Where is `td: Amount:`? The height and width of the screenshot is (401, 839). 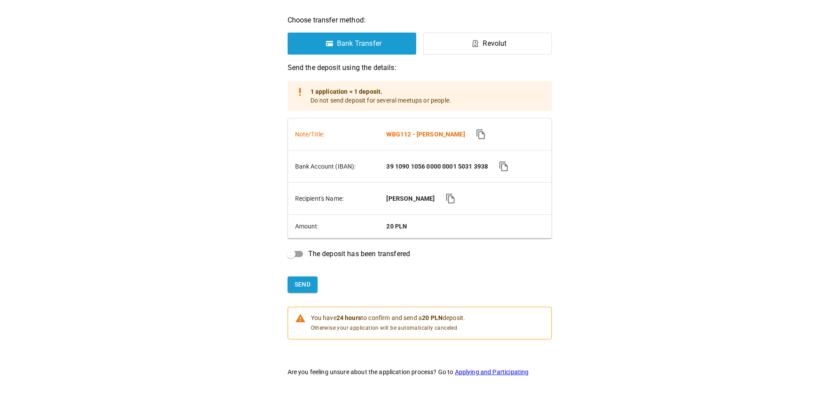
td: Amount: is located at coordinates (334, 226).